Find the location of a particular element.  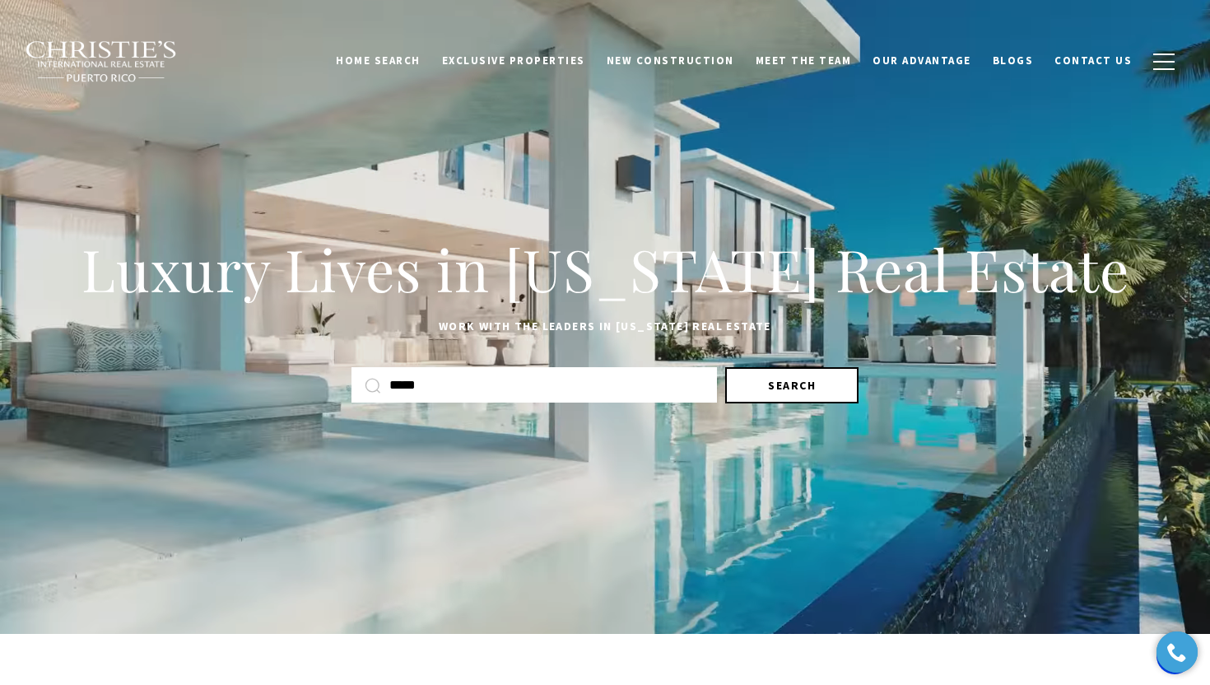

span: Blogs is located at coordinates (1013, 60).